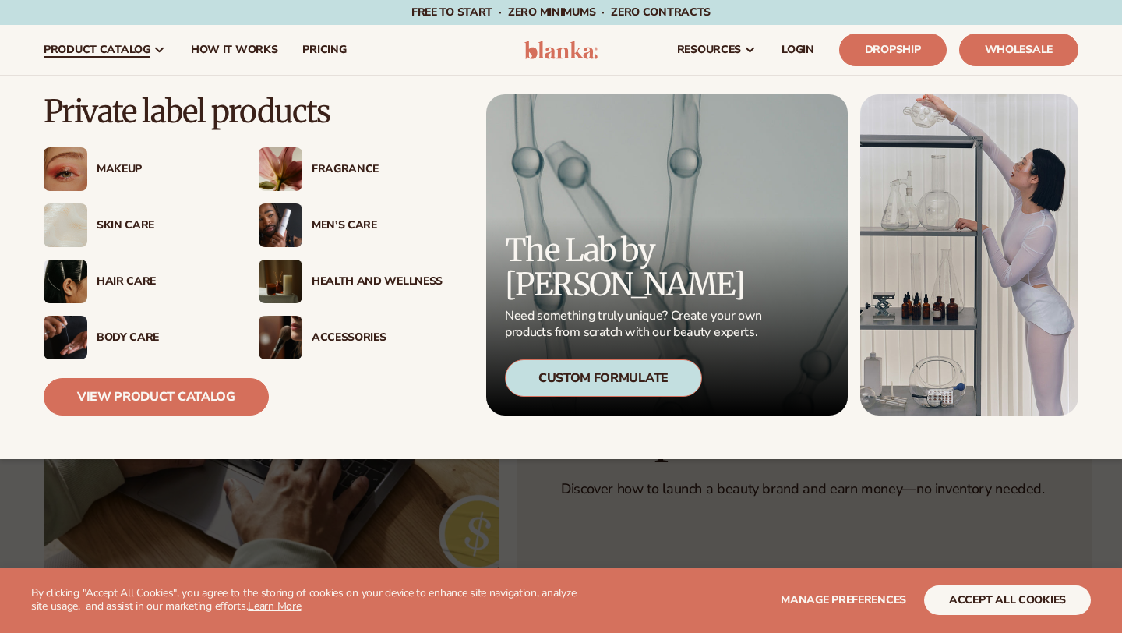 The height and width of the screenshot is (633, 1122). I want to click on a: Male holding moisturizer bottle. Men’s Care, so click(351, 225).